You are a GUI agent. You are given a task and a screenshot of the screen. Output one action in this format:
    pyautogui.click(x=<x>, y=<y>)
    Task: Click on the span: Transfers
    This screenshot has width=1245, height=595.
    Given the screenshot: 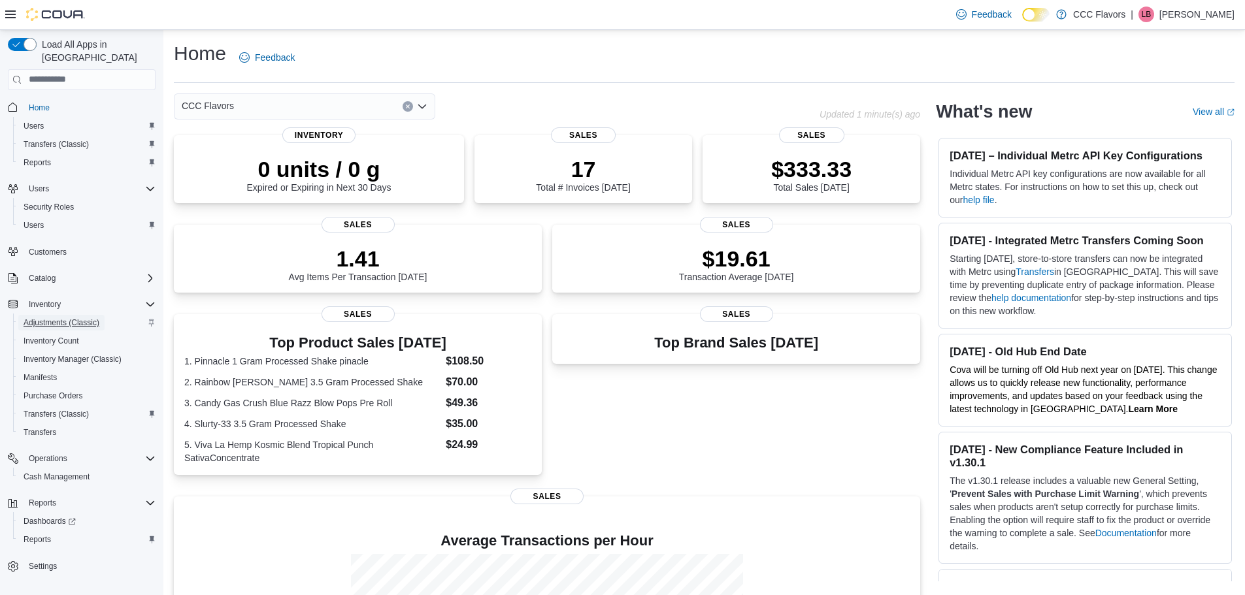 What is the action you would take?
    pyautogui.click(x=87, y=433)
    